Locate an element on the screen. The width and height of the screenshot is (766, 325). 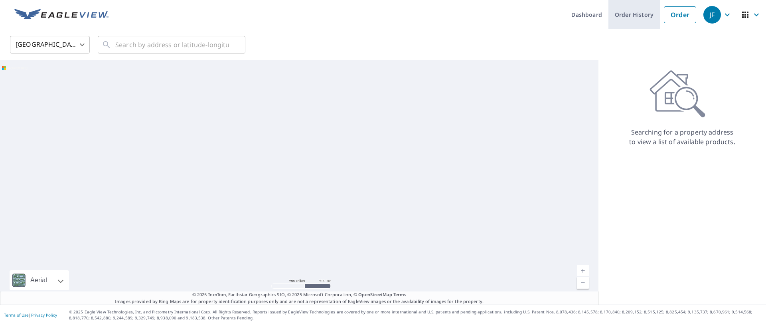
a: Terms of Use is located at coordinates (16, 315).